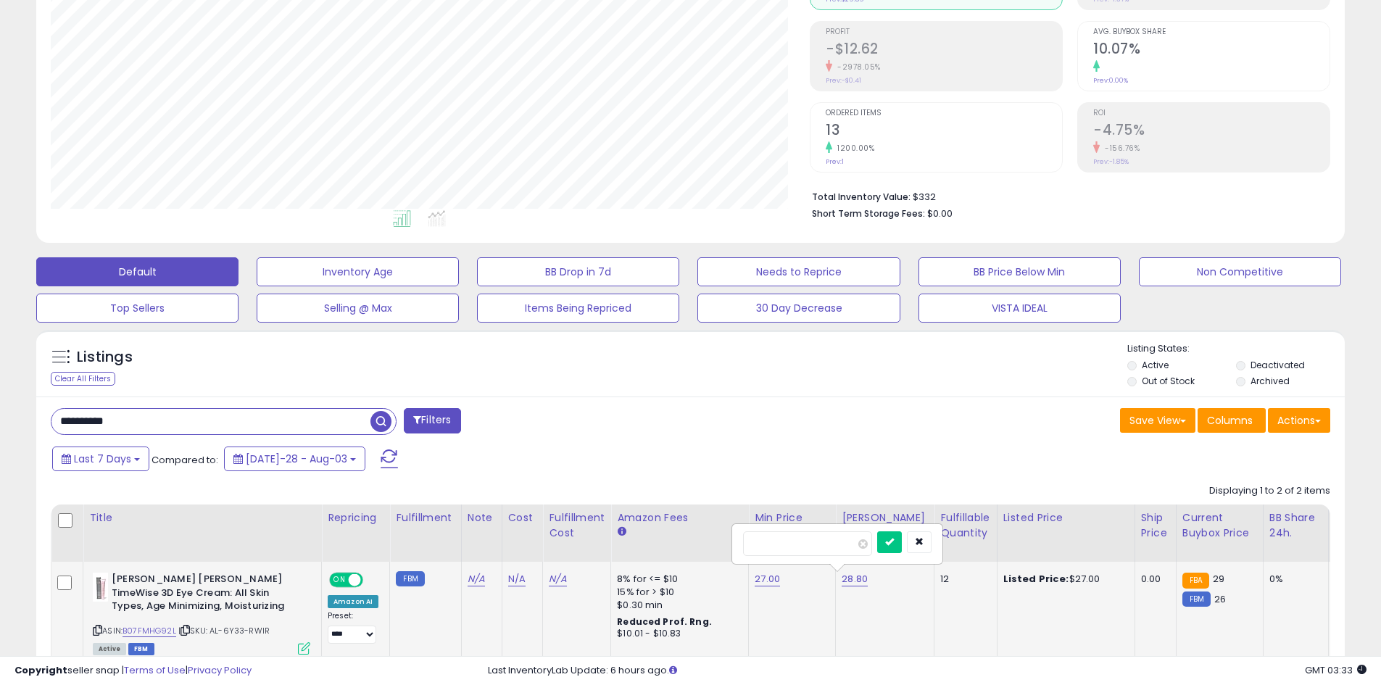  Describe the element at coordinates (425, 517) in the screenshot. I see `div: Fulfillment` at that location.